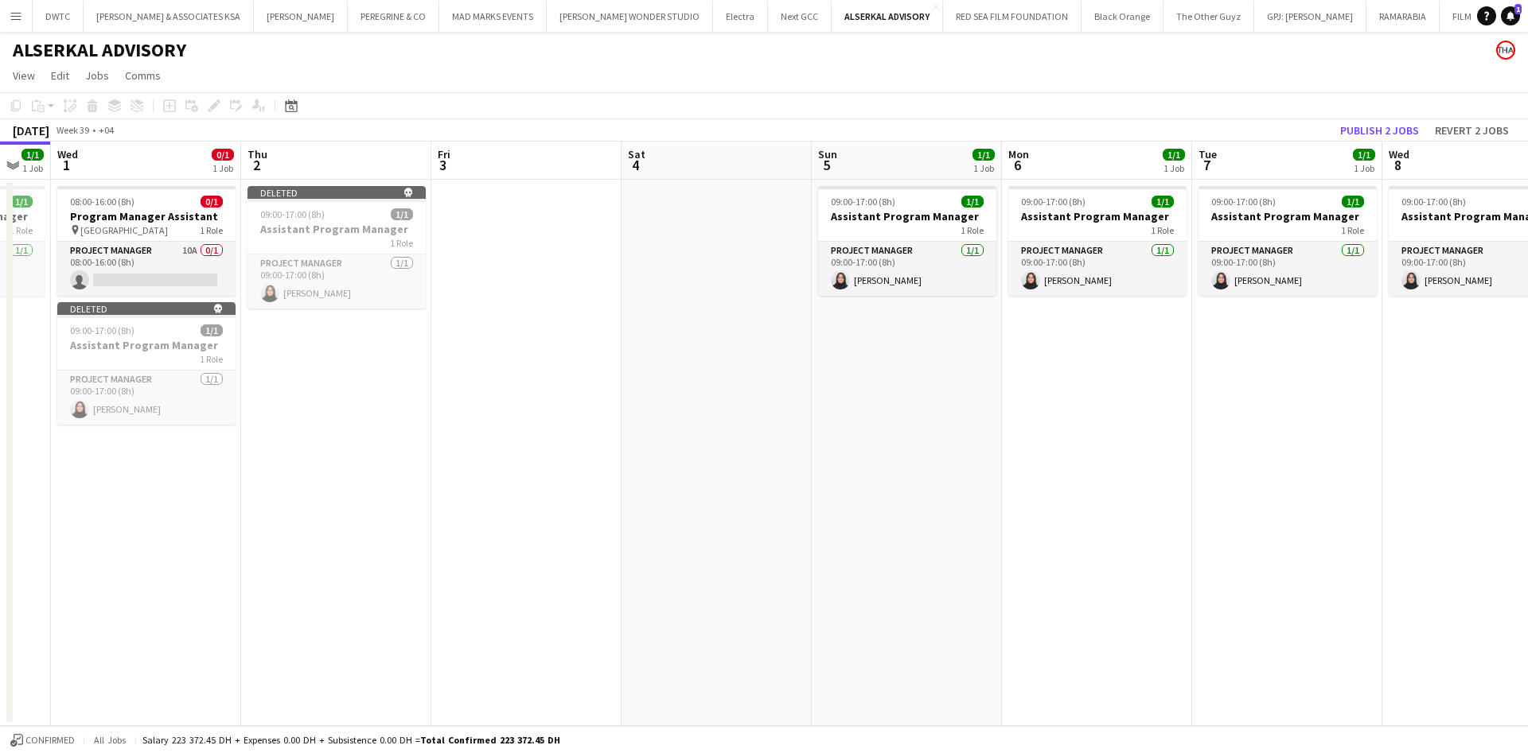 The height and width of the screenshot is (753, 1528). I want to click on button: RAMARABIA, so click(1403, 16).